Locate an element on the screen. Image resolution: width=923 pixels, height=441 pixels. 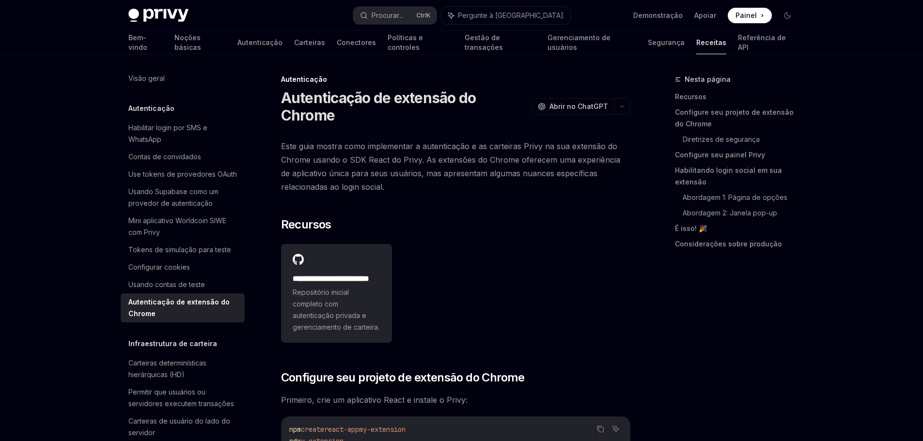
a: Configure seu projeto de extensão do Chrome is located at coordinates (739, 118).